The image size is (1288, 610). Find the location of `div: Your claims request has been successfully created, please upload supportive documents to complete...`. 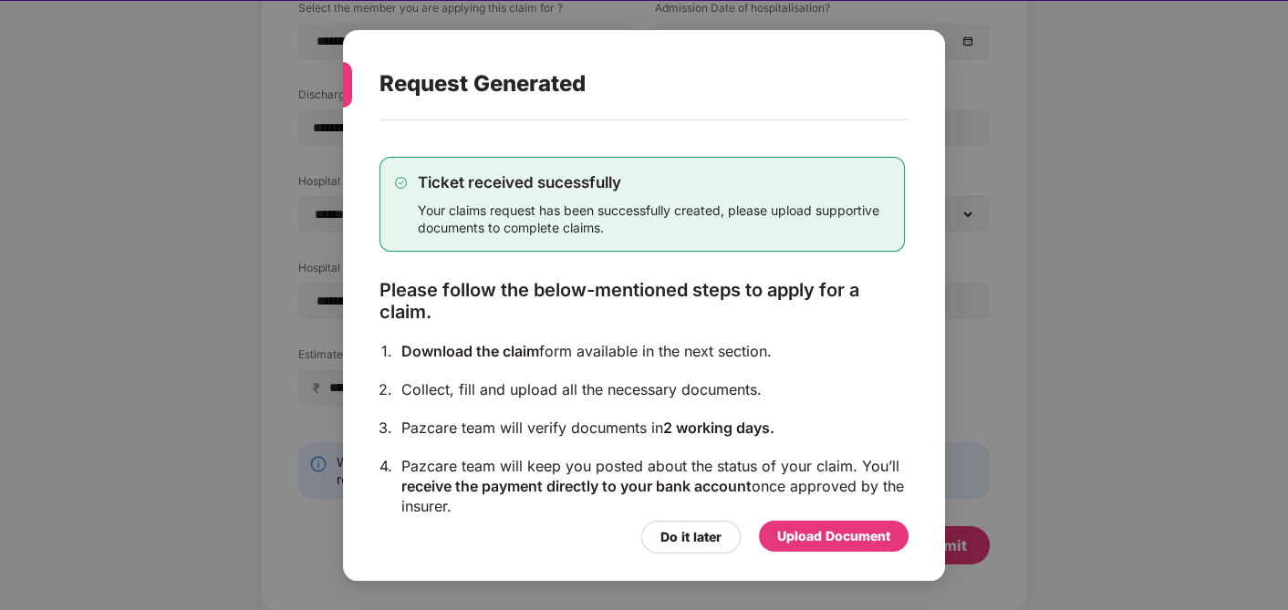

div: Your claims request has been successfully created, please upload supportive documents to complete... is located at coordinates (653, 218).